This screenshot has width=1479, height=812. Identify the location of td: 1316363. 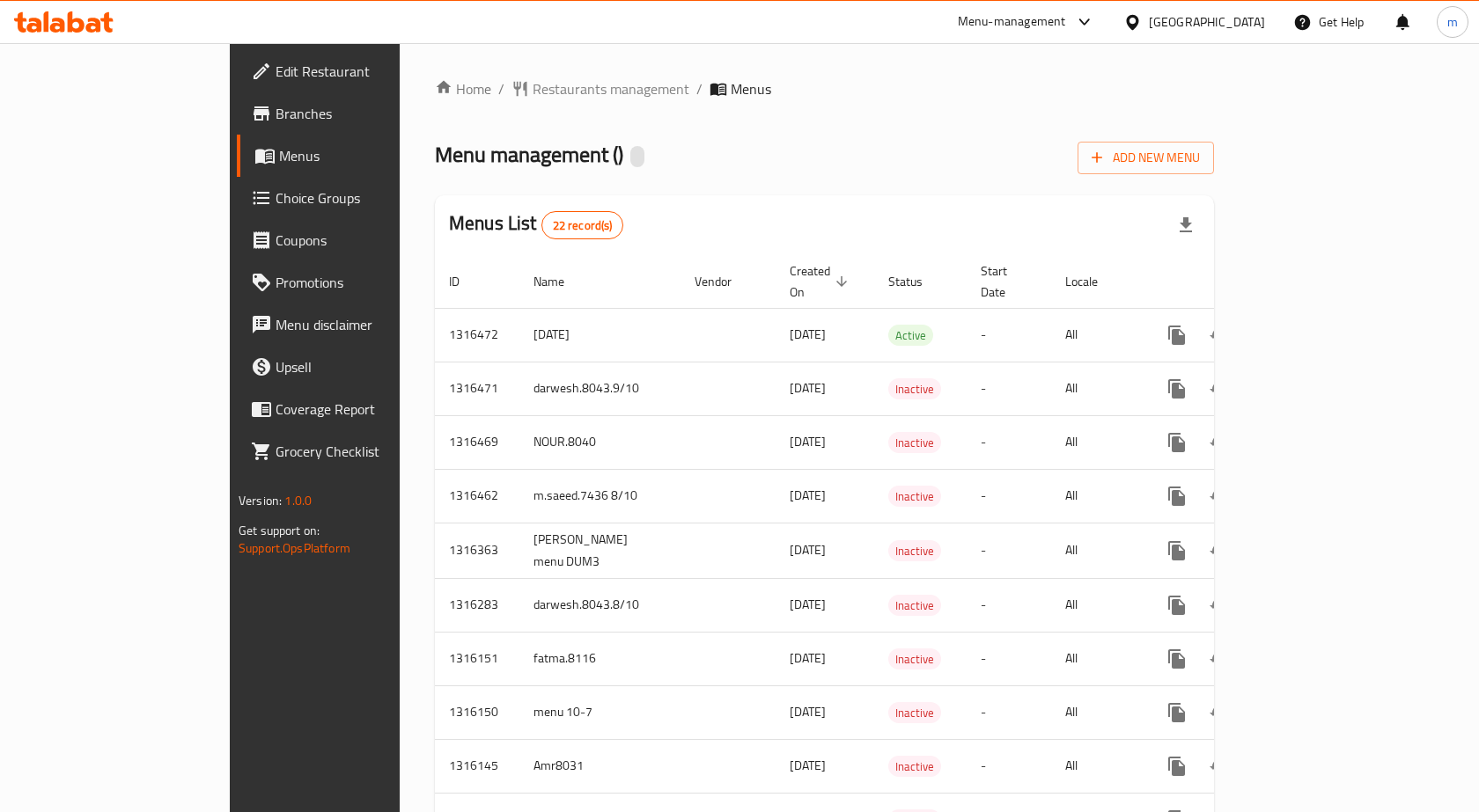
(477, 550).